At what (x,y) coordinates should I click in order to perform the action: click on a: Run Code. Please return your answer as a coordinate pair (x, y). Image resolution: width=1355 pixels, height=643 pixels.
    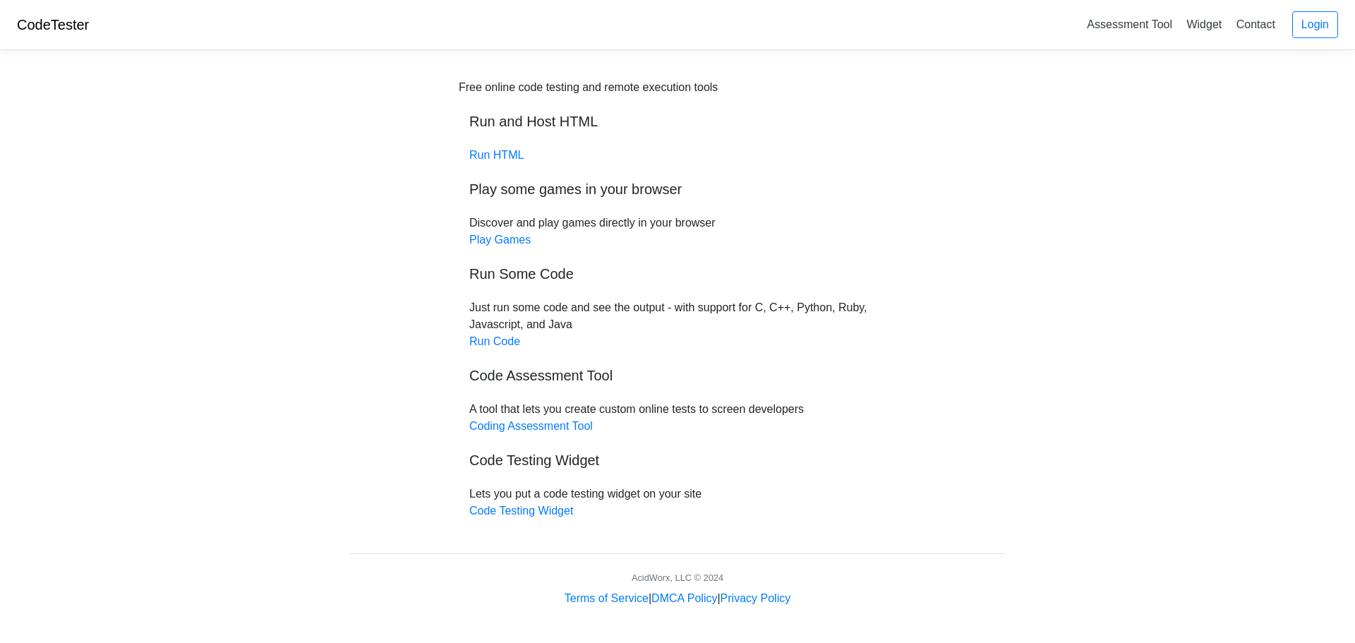
    Looking at the image, I should click on (495, 341).